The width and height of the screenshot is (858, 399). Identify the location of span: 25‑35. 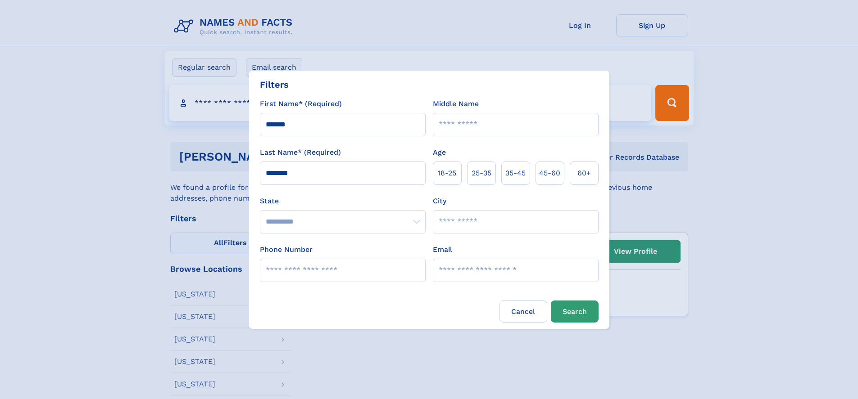
(481, 173).